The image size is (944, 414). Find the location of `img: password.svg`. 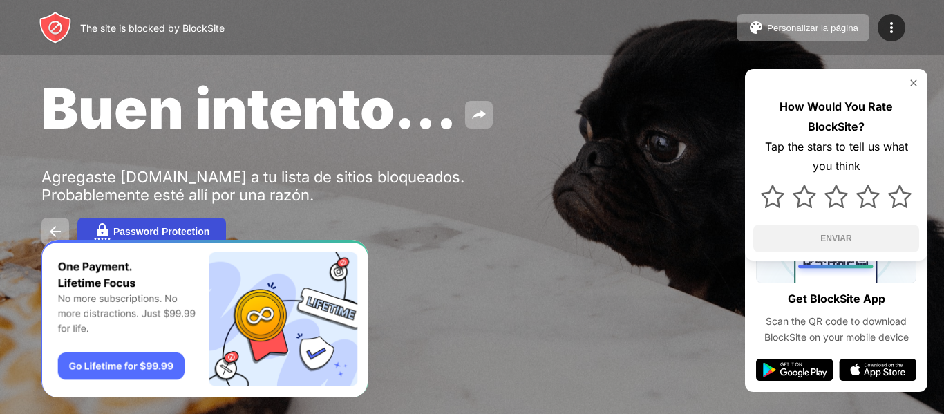

img: password.svg is located at coordinates (102, 231).